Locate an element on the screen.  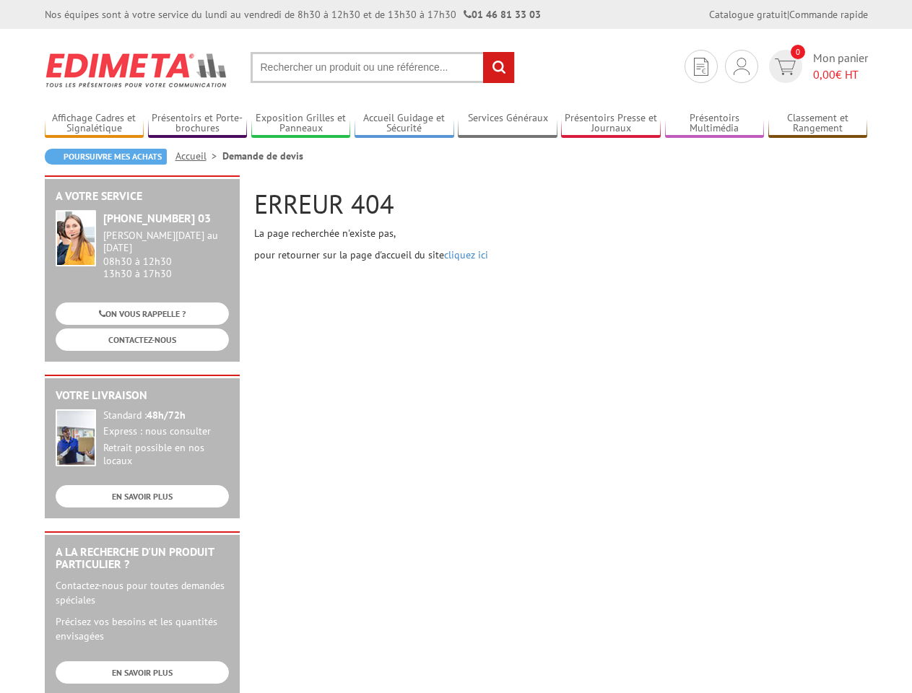
h1: ERREUR 404 is located at coordinates (561, 204).